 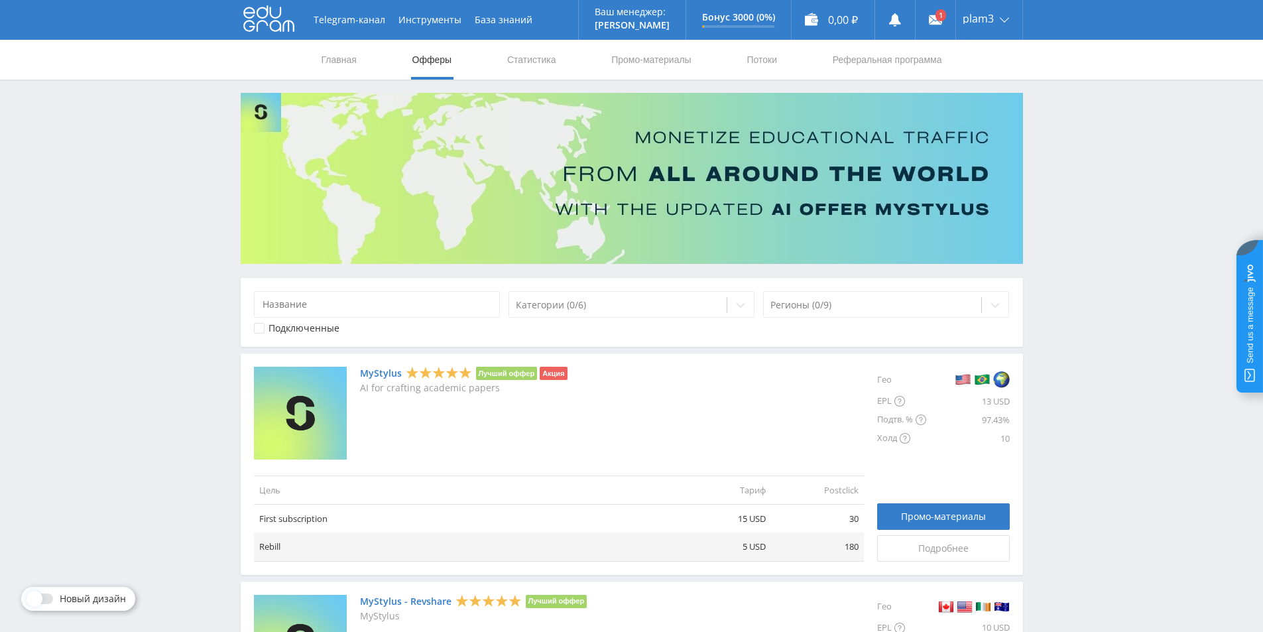 What do you see at coordinates (473, 616) in the screenshot?
I see `p: MyStylus` at bounding box center [473, 616].